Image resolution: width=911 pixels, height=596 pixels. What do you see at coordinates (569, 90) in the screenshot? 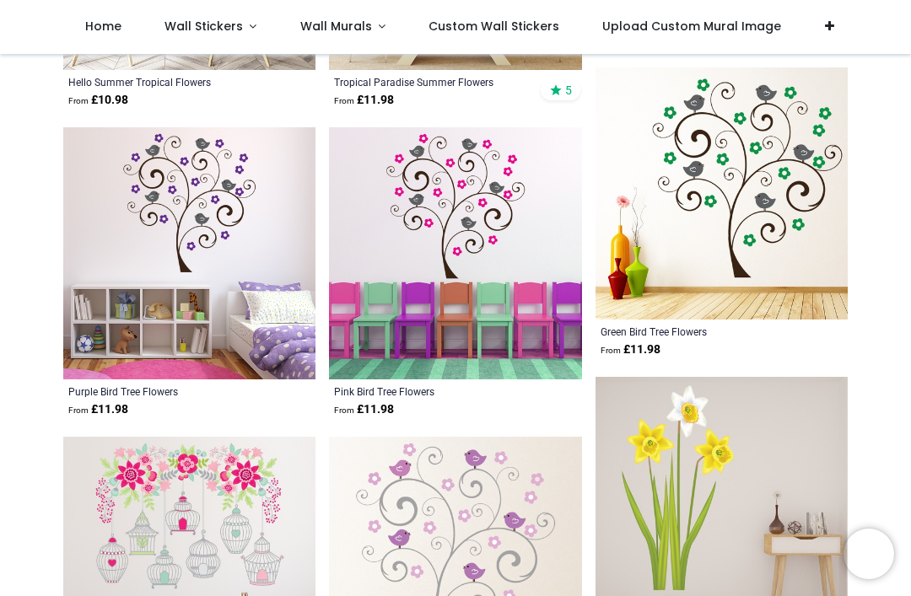
I see `span: 5` at bounding box center [569, 90].